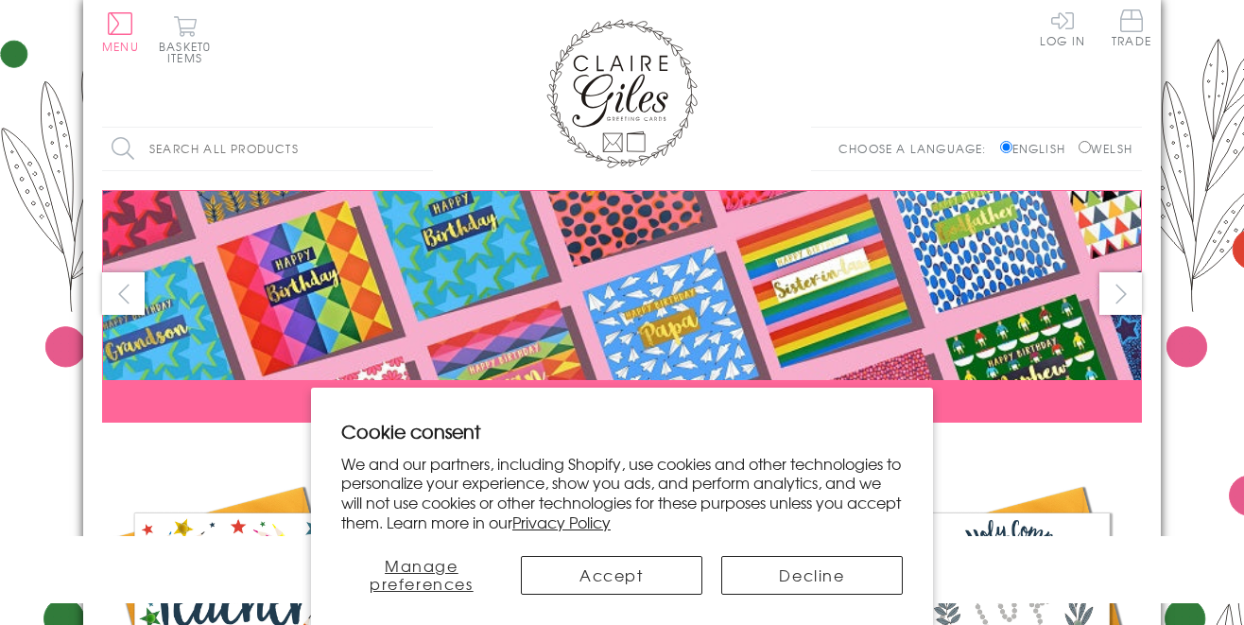 The height and width of the screenshot is (625, 1244). I want to click on button: Menu, so click(120, 32).